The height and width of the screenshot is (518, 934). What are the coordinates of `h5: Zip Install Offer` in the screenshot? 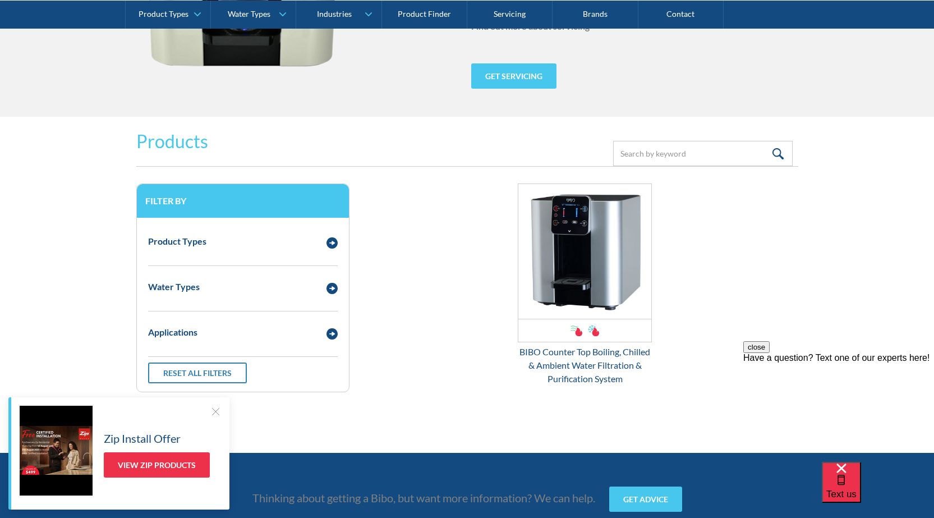 It's located at (142, 438).